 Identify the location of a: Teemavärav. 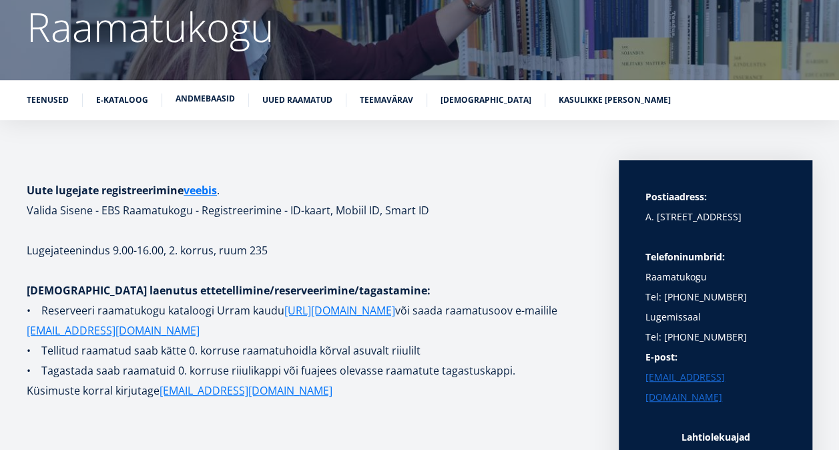
(387, 100).